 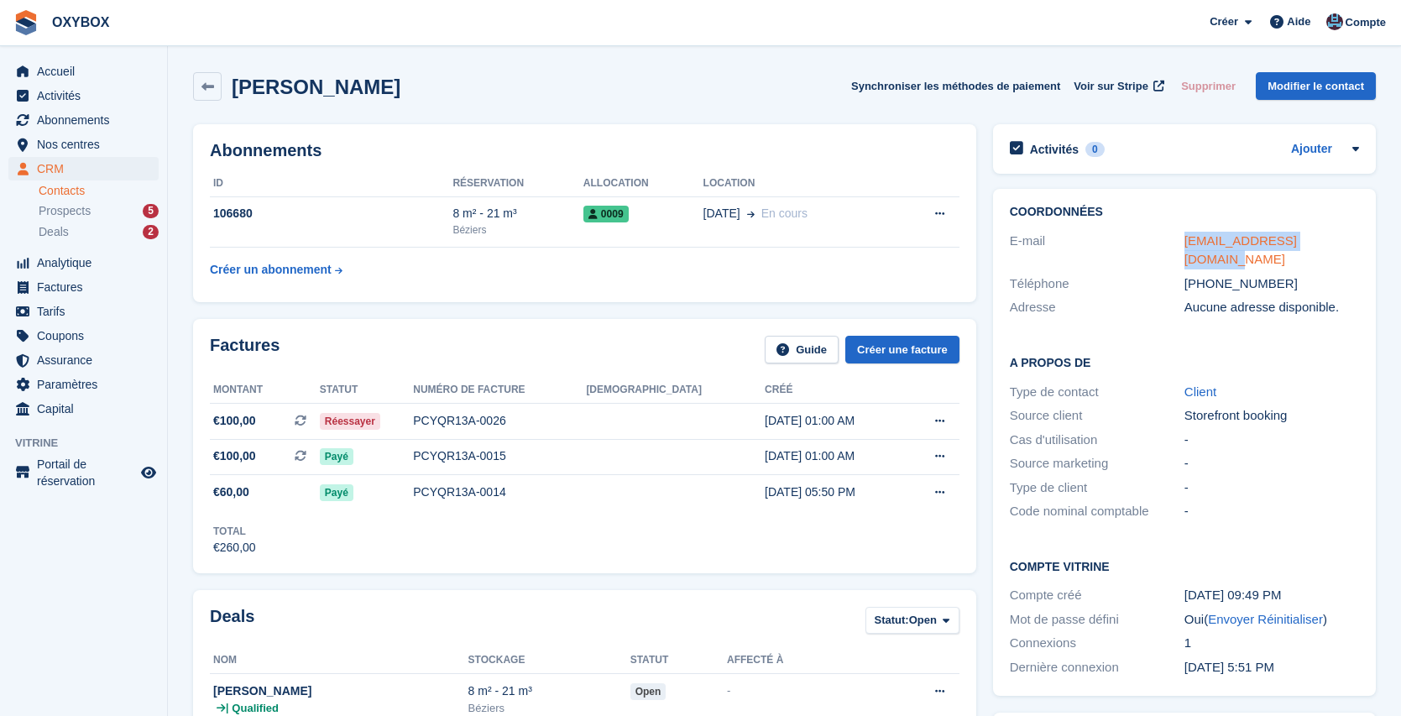 What do you see at coordinates (500, 456) in the screenshot?
I see `div: PCYQR13A-0015` at bounding box center [500, 456].